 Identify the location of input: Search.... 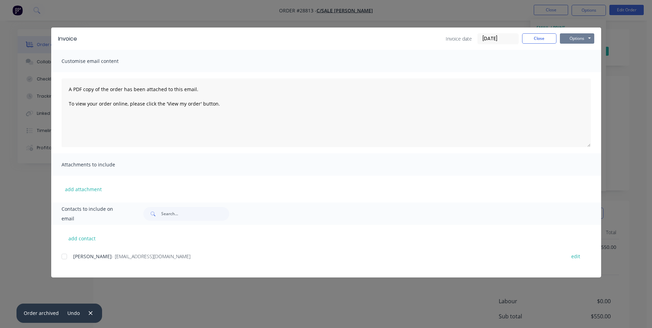
(195, 214).